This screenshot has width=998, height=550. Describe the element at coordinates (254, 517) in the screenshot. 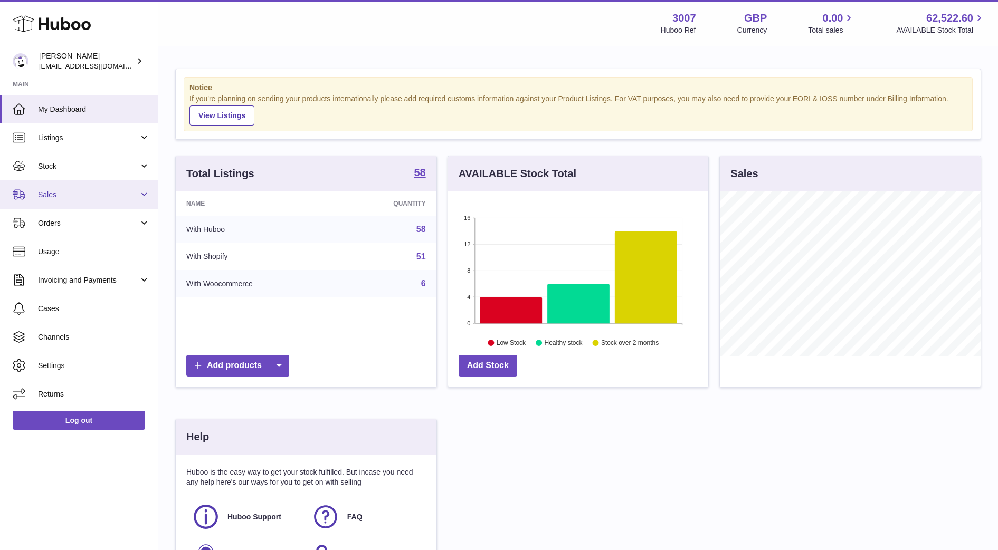

I see `span: Huboo Support` at that location.